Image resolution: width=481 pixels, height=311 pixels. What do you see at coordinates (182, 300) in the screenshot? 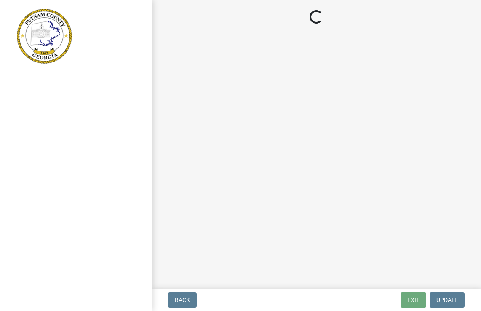
I see `span: Back` at bounding box center [182, 300].